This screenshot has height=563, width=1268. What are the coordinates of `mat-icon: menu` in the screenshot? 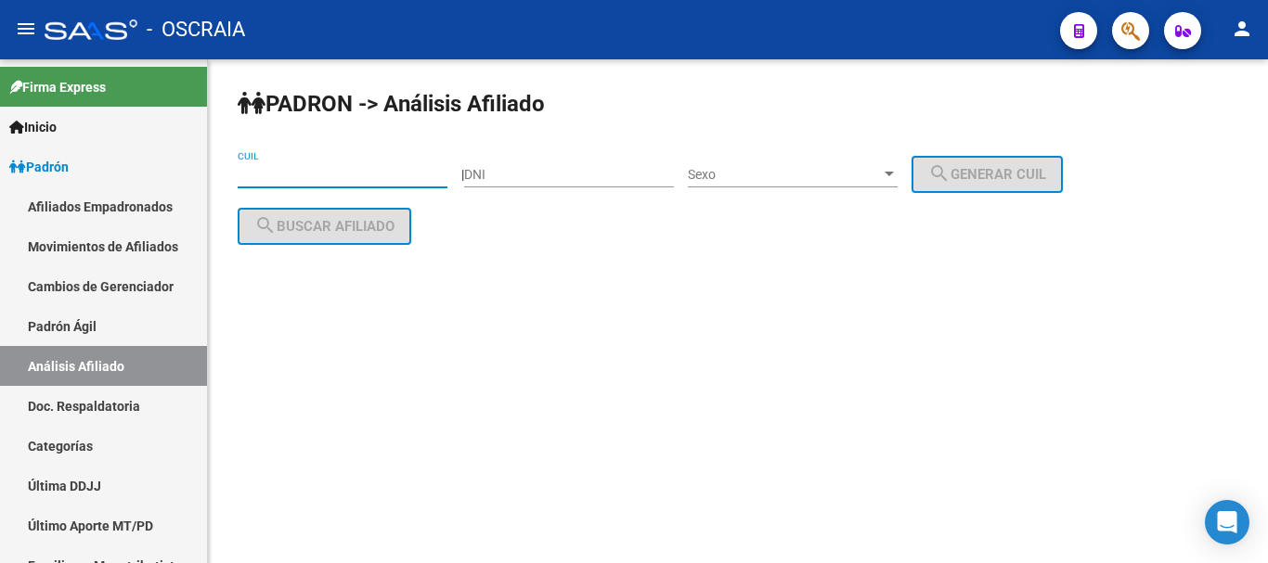 It's located at (26, 29).